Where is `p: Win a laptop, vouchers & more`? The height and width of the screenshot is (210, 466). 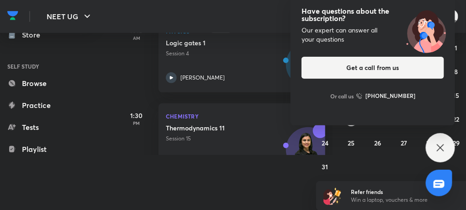
p: Win a laptop, vouchers & more is located at coordinates (407, 200).